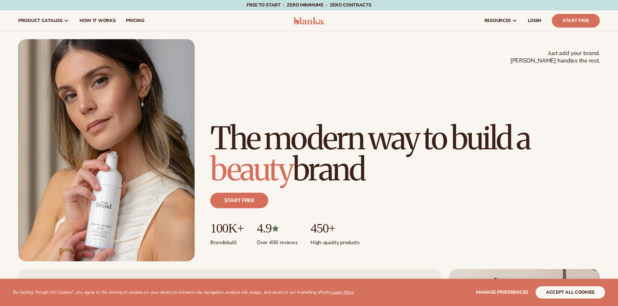  Describe the element at coordinates (570, 293) in the screenshot. I see `button: accept all cookies` at that location.